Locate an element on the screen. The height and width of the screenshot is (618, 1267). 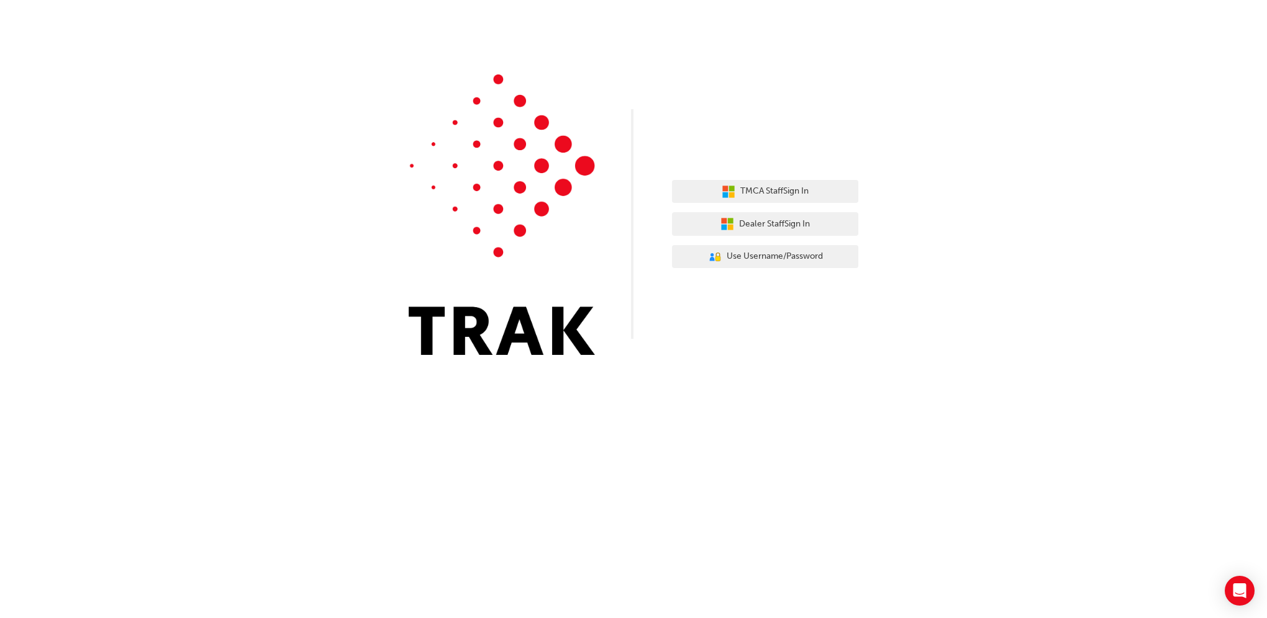
span: TMCA Staff Sign In is located at coordinates (774, 191).